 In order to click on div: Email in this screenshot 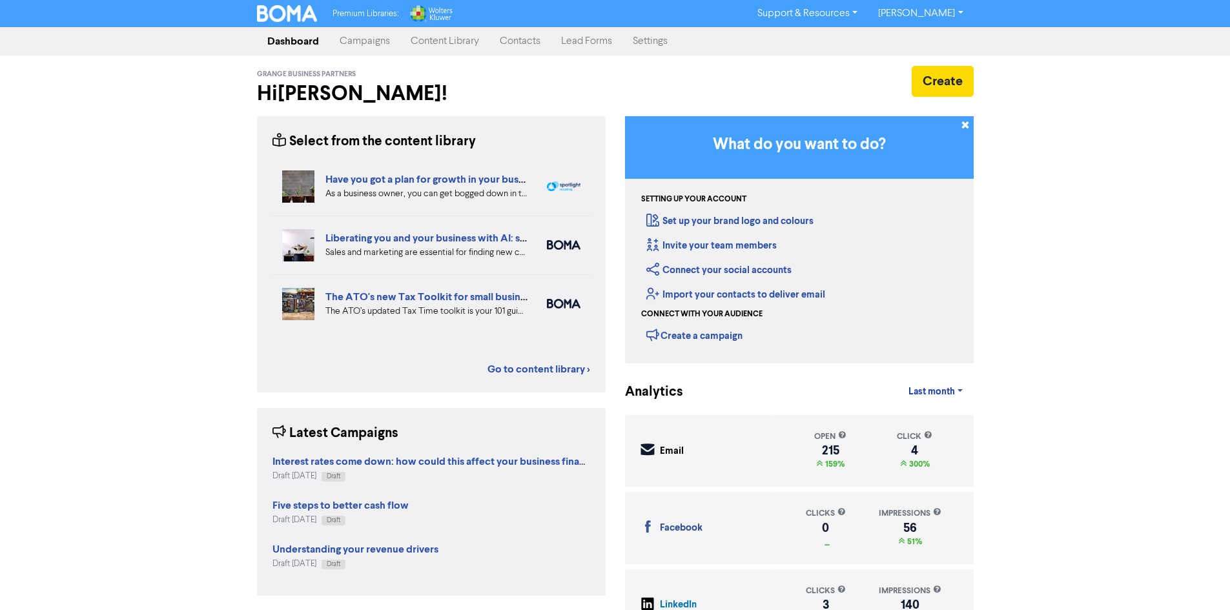, I will do `click(672, 451)`.